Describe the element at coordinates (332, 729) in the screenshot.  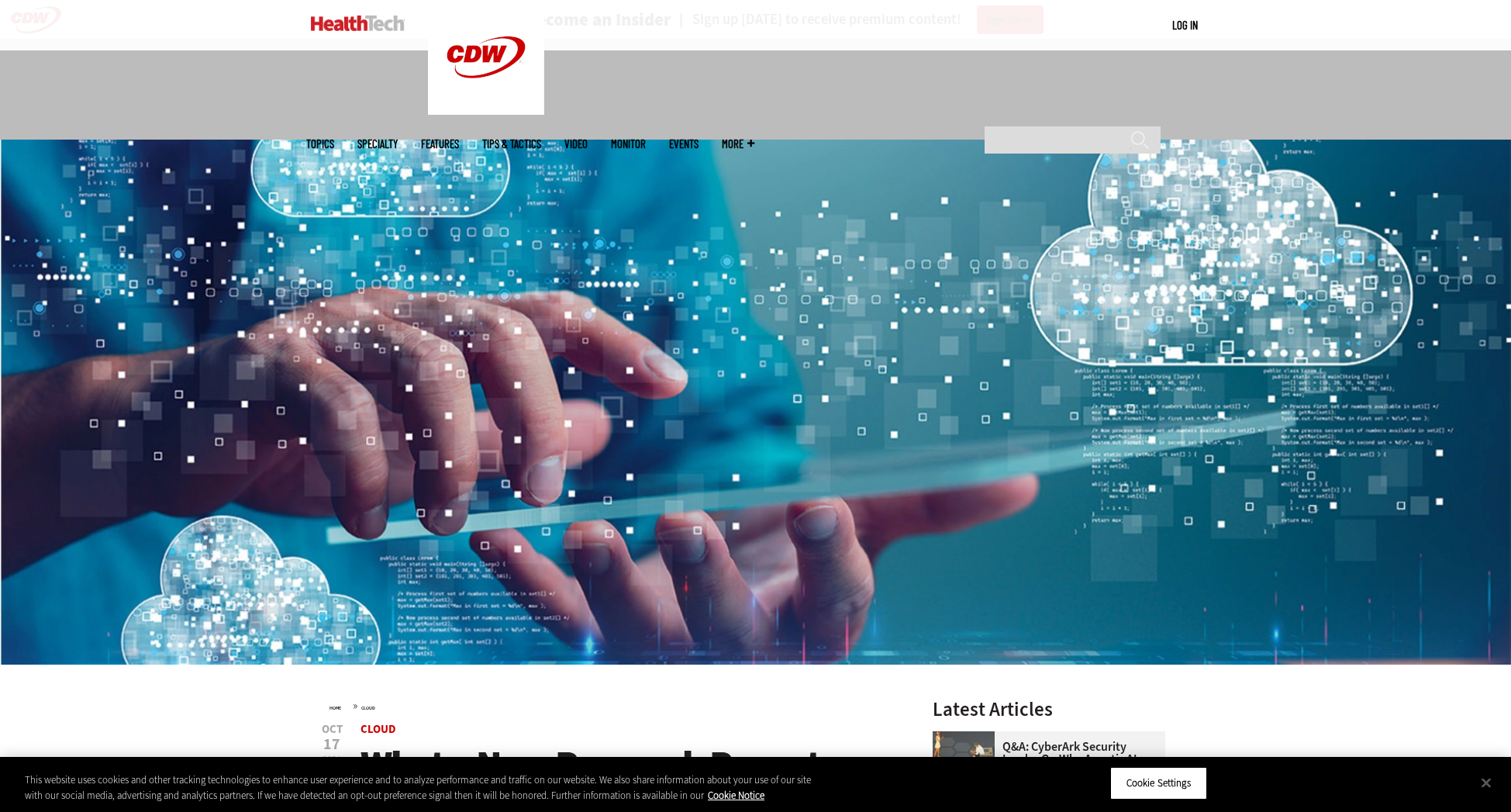
I see `span: Oct` at that location.